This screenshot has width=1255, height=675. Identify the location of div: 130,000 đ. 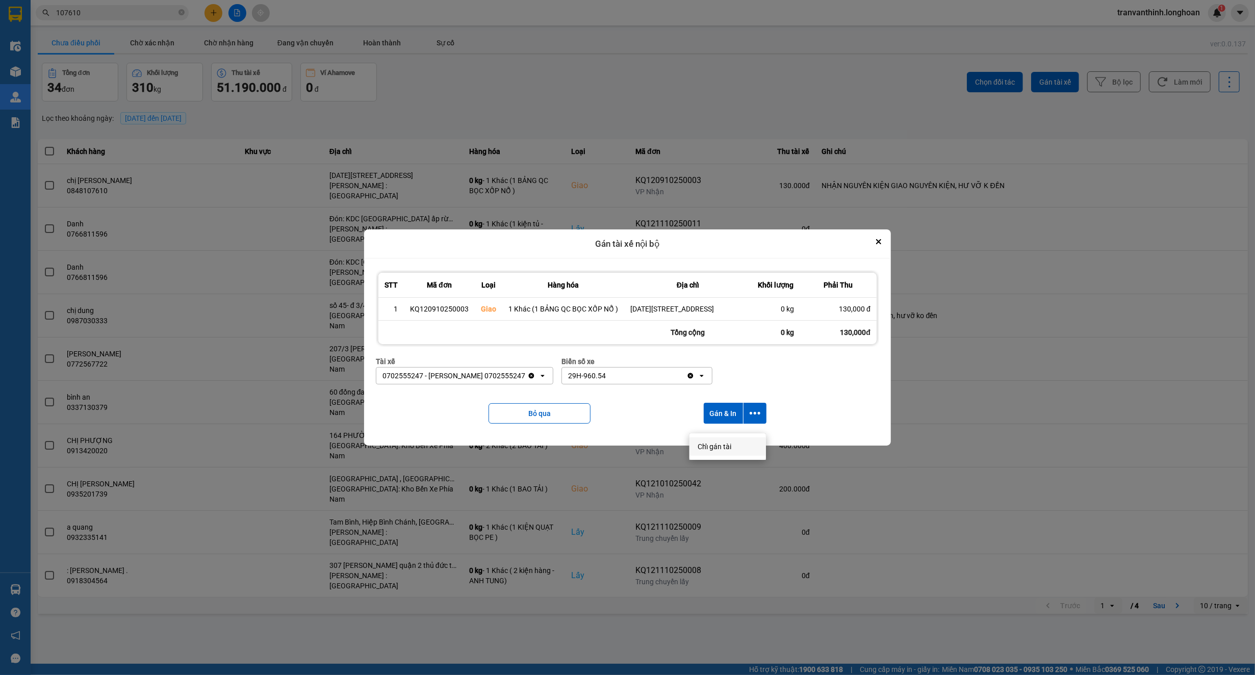
(838, 309).